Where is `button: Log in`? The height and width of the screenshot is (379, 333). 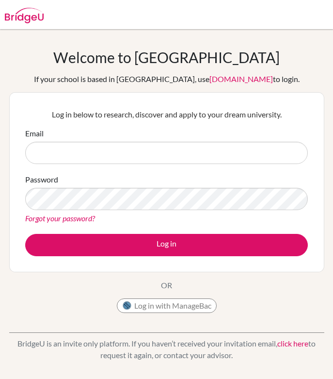
button: Log in is located at coordinates (166, 245).